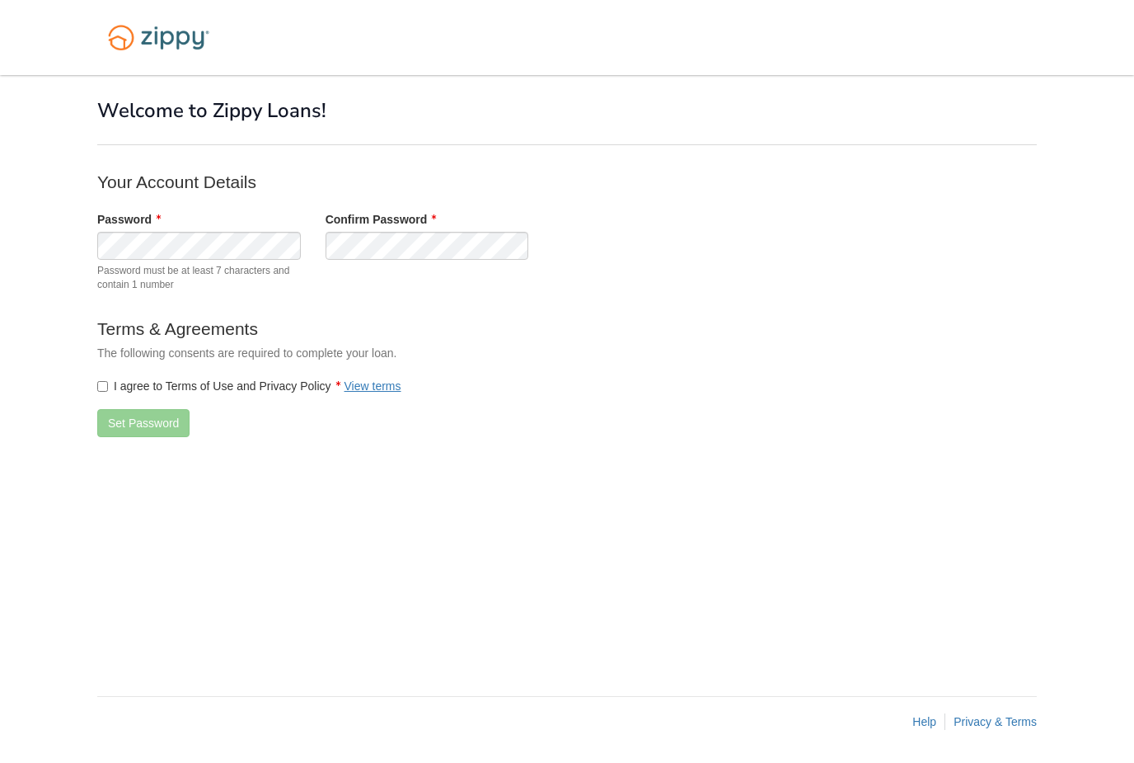 Image resolution: width=1134 pixels, height=763 pixels. Describe the element at coordinates (158, 37) in the screenshot. I see `img: Logo` at that location.